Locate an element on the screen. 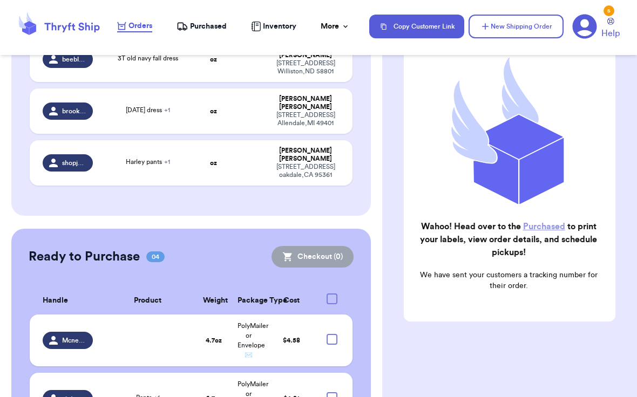 The height and width of the screenshot is (397, 637). span: Harley pants is located at coordinates (148, 162).